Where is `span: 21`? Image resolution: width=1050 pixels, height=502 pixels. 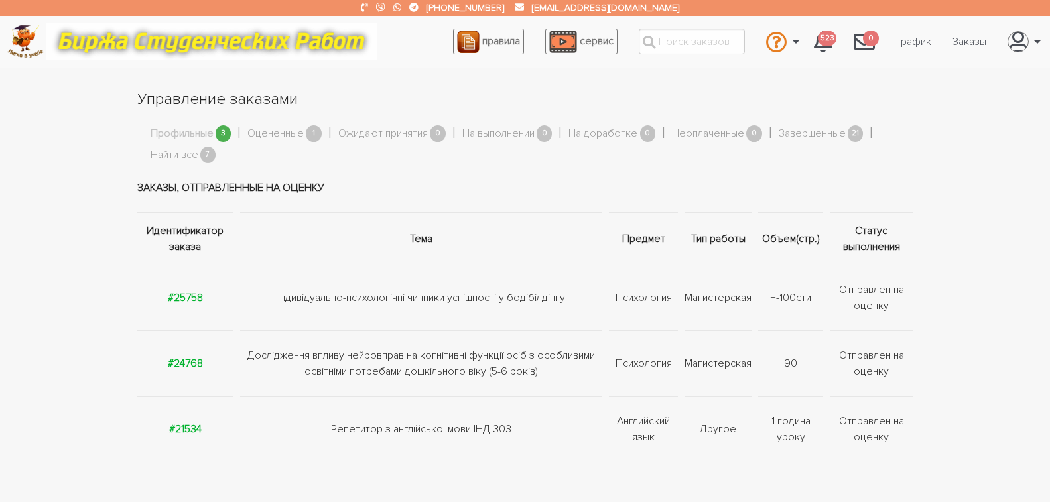
span: 21 is located at coordinates (856, 133).